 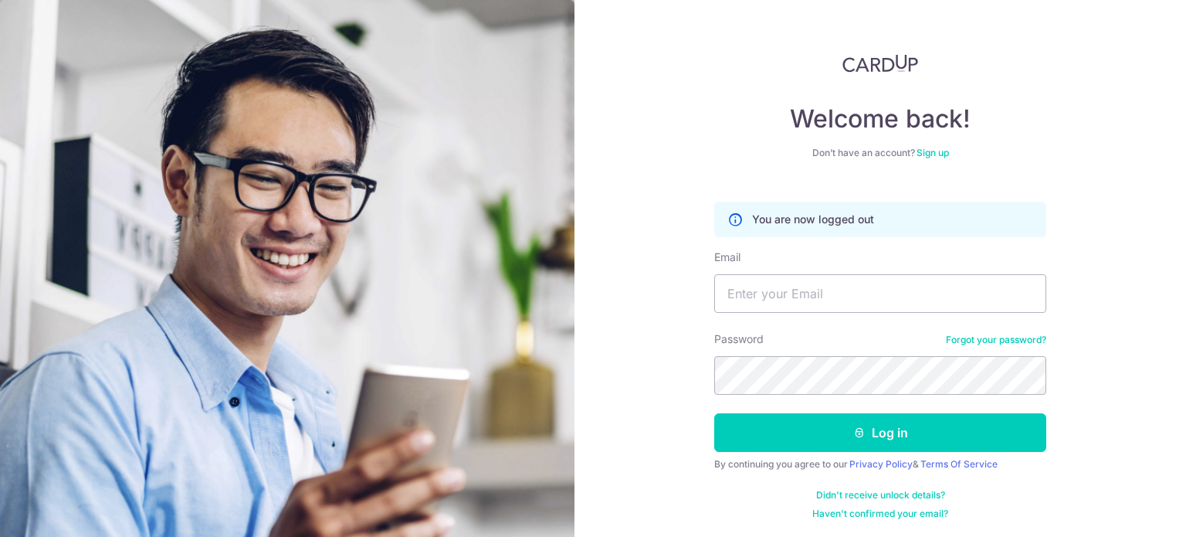 I want to click on label: Password, so click(x=739, y=339).